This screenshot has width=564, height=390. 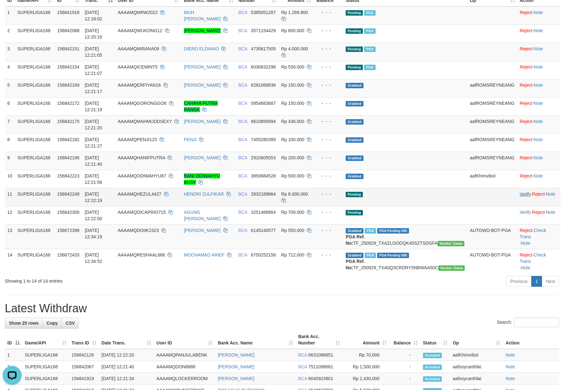 I want to click on span: Copy 5385051287 to clipboard, so click(x=263, y=12).